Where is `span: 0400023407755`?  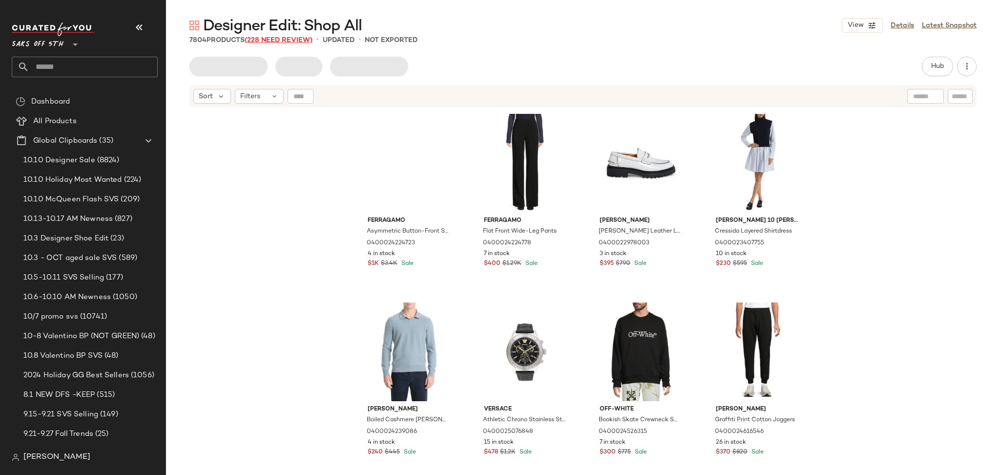 span: 0400023407755 is located at coordinates (739, 243).